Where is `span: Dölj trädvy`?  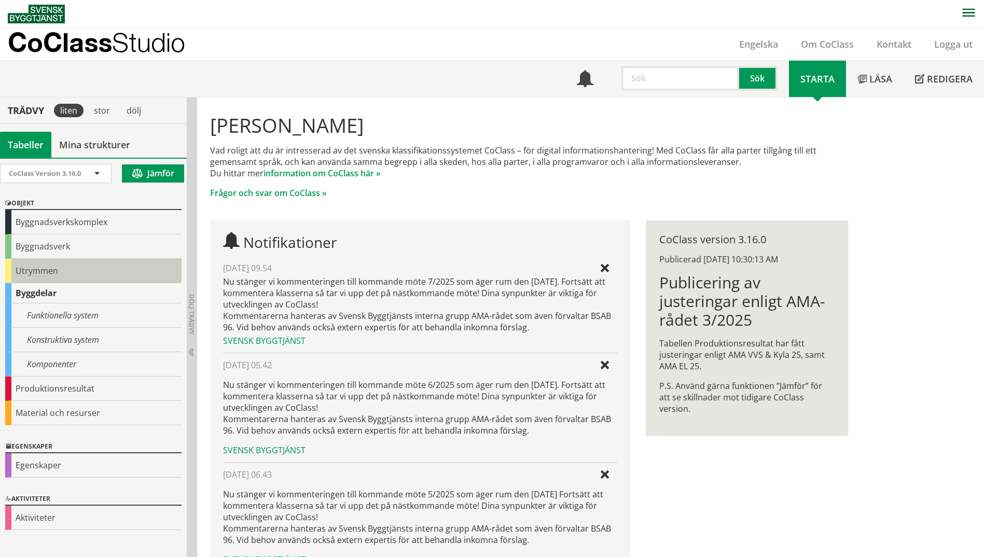
span: Dölj trädvy is located at coordinates (191, 314).